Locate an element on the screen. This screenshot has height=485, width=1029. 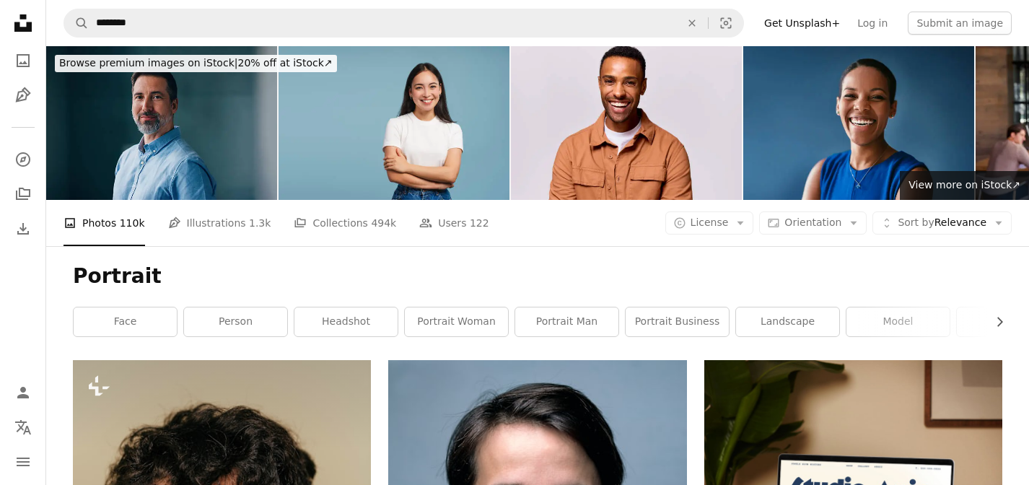
span: Orientation is located at coordinates (812, 222).